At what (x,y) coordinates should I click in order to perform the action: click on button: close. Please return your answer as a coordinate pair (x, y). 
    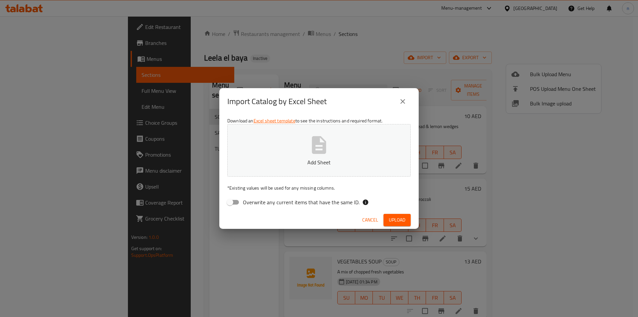
    Looking at the image, I should click on (403, 101).